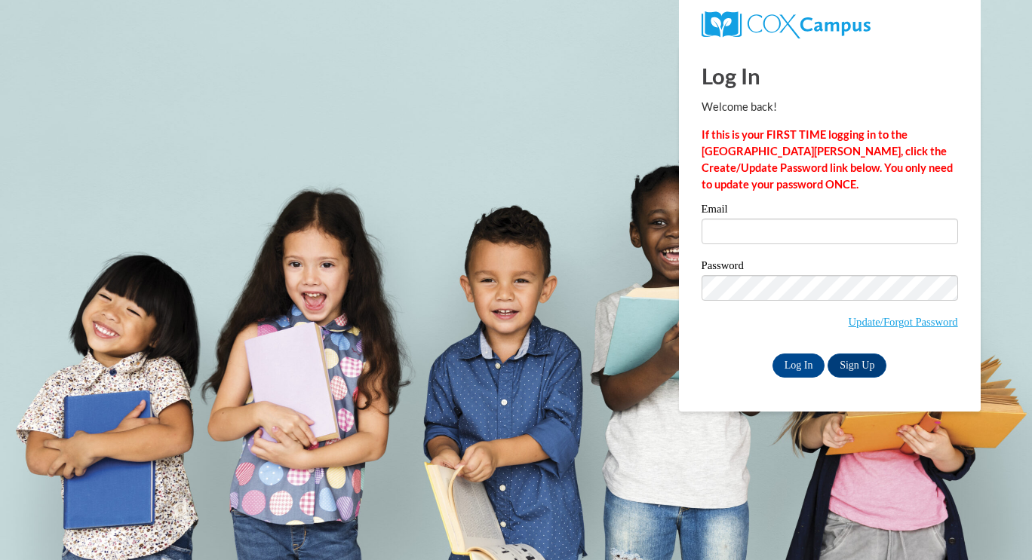 The width and height of the screenshot is (1032, 560). Describe the element at coordinates (830, 211) in the screenshot. I see `label: Email` at that location.